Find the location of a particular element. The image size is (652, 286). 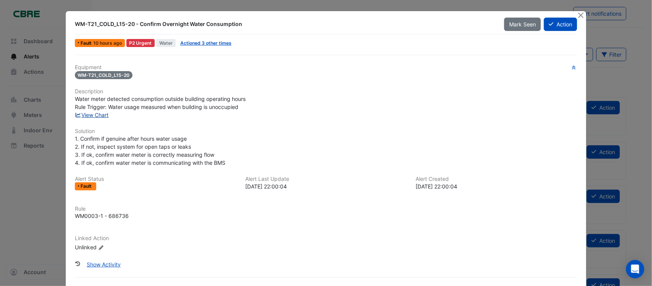

button: Action is located at coordinates (560, 24).